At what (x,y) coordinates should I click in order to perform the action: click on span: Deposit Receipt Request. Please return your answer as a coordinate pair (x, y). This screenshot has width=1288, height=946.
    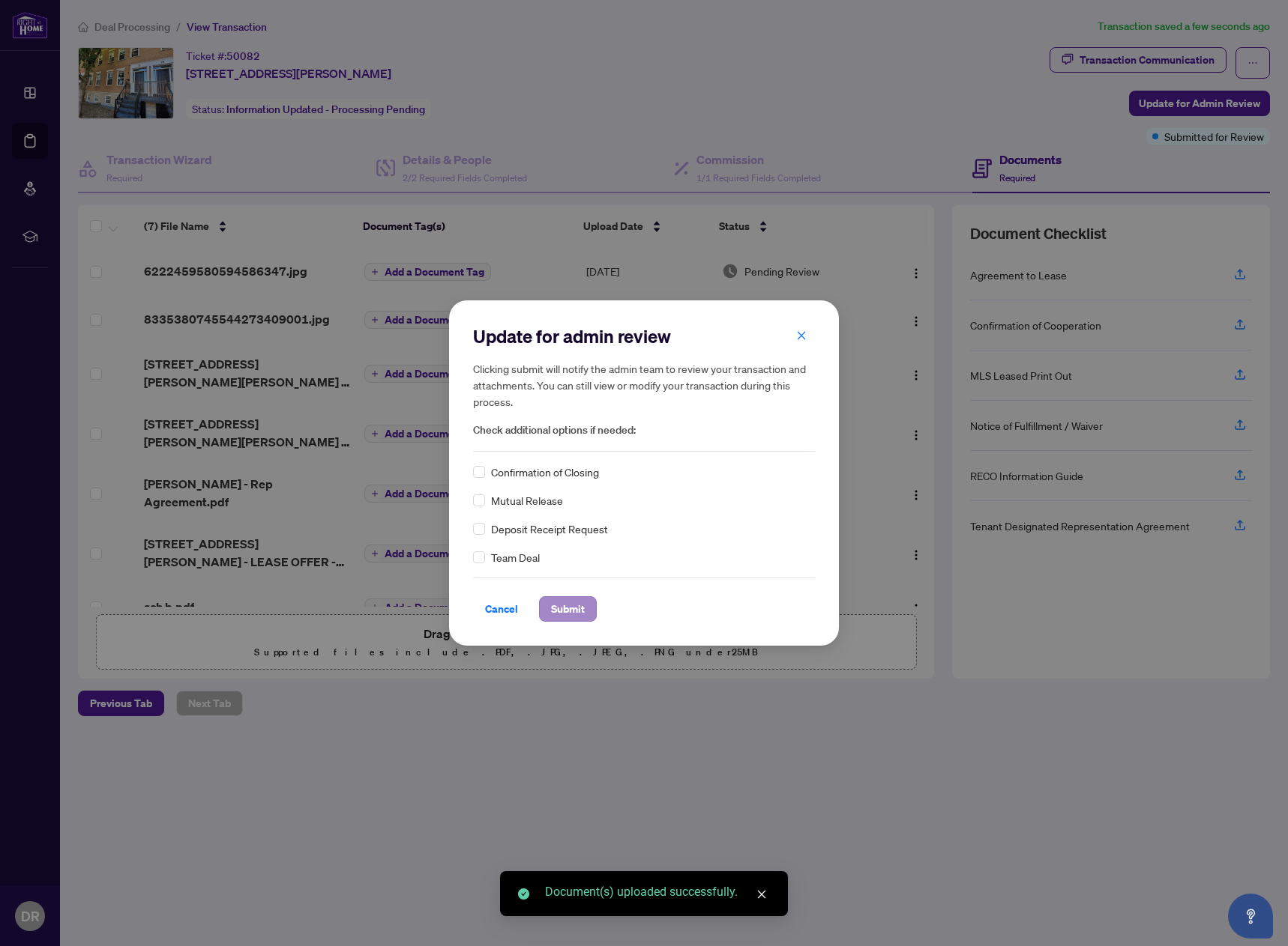
    Looking at the image, I should click on (549, 529).